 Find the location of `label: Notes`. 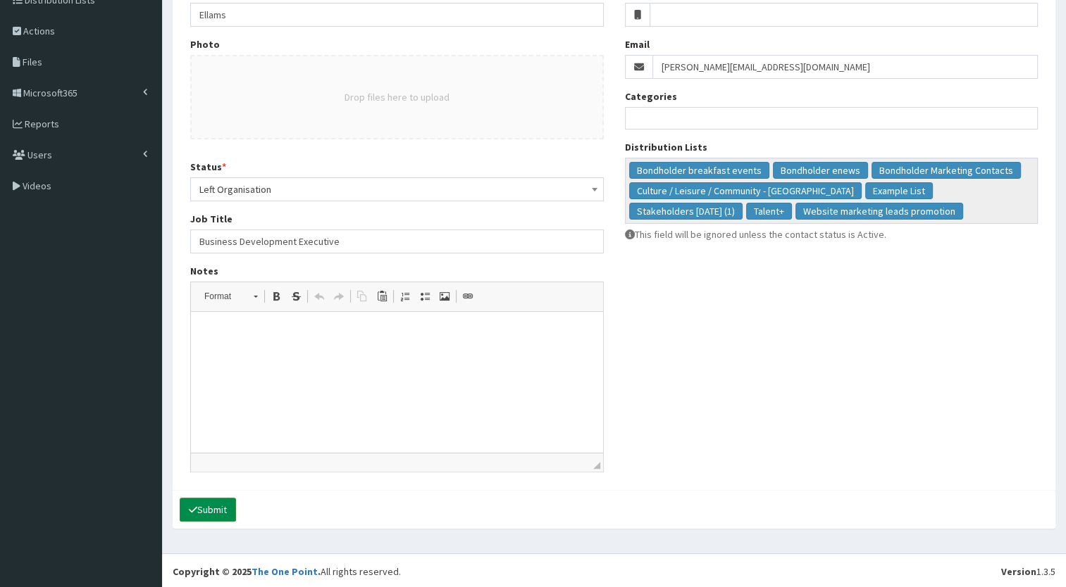

label: Notes is located at coordinates (204, 271).